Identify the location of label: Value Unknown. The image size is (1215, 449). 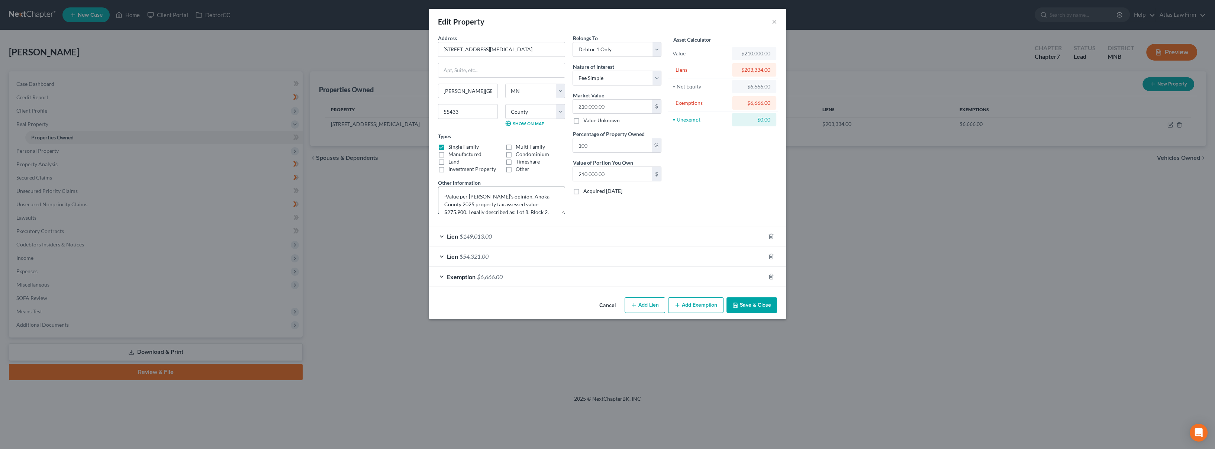
(601, 120).